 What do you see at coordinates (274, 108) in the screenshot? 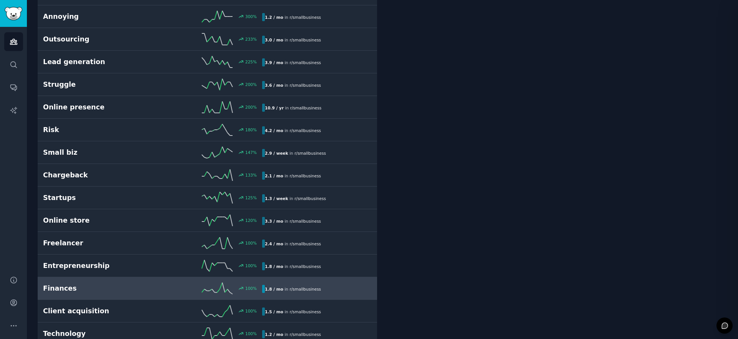
I see `b: 10.9 / yr` at bounding box center [274, 108].